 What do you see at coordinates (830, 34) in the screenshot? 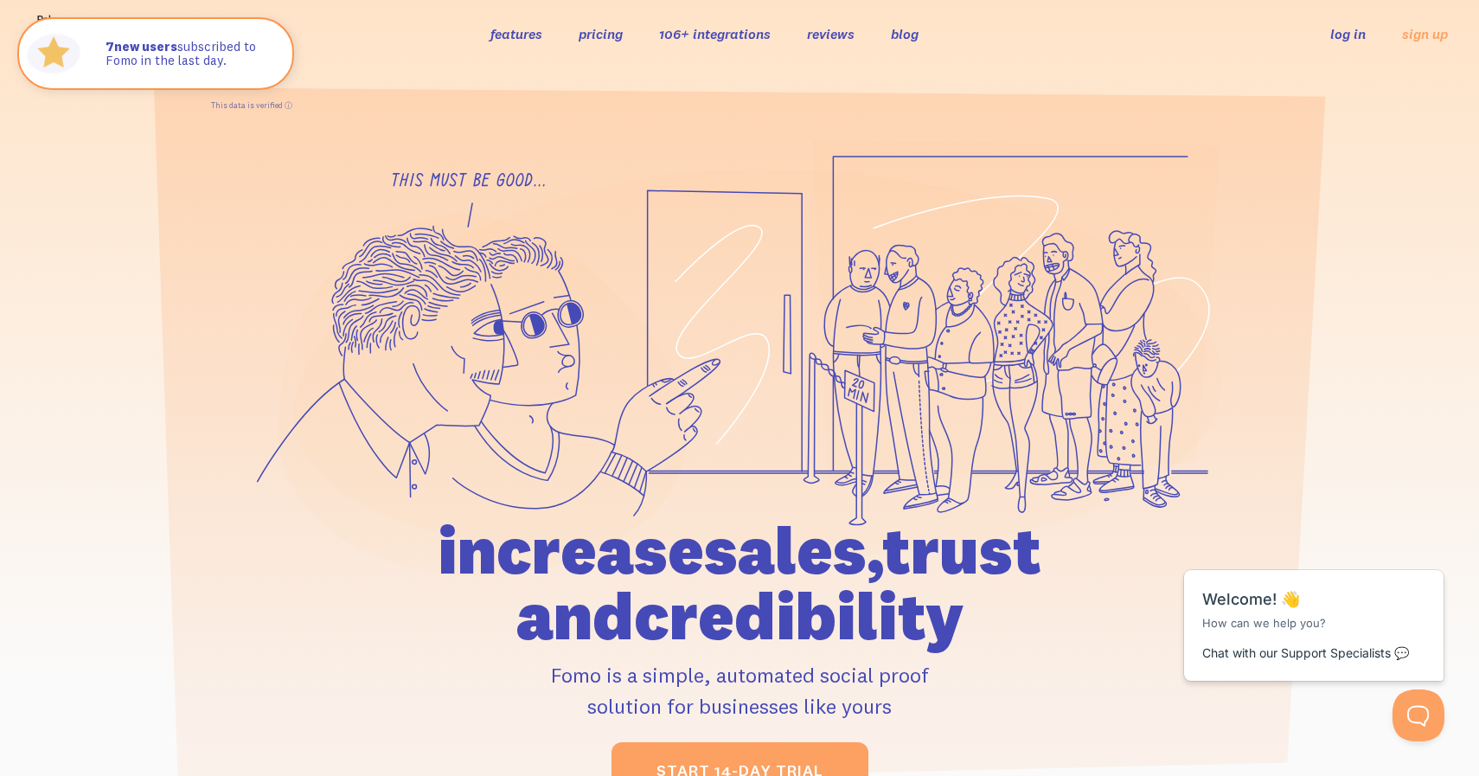
I see `a: reviews` at bounding box center [830, 34].